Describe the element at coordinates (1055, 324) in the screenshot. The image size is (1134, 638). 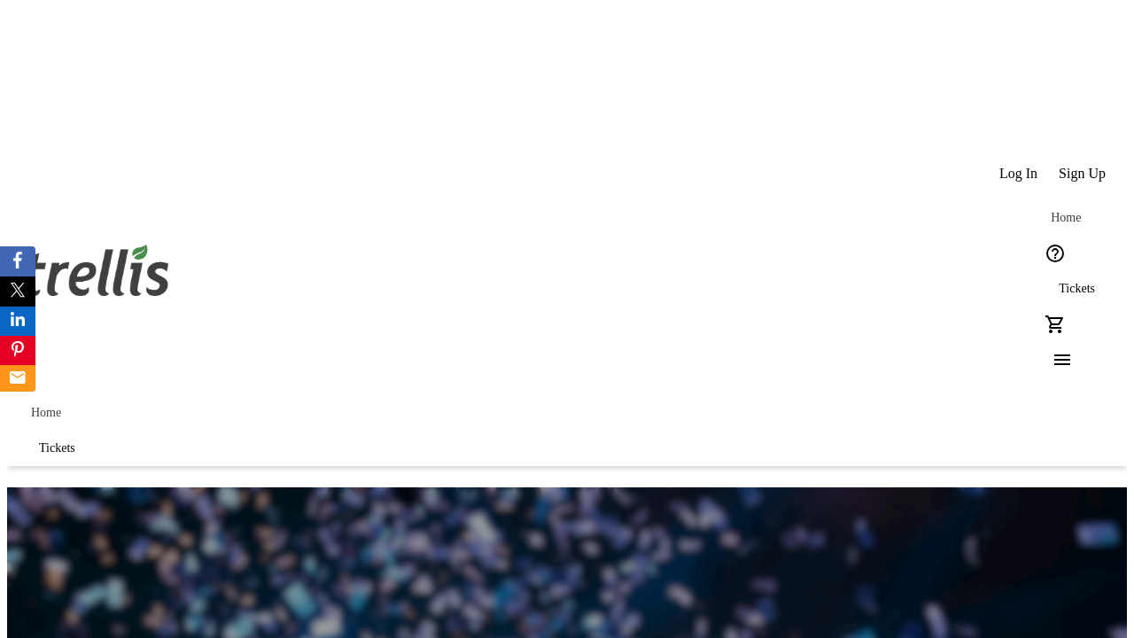
I see `button: Cart` at that location.